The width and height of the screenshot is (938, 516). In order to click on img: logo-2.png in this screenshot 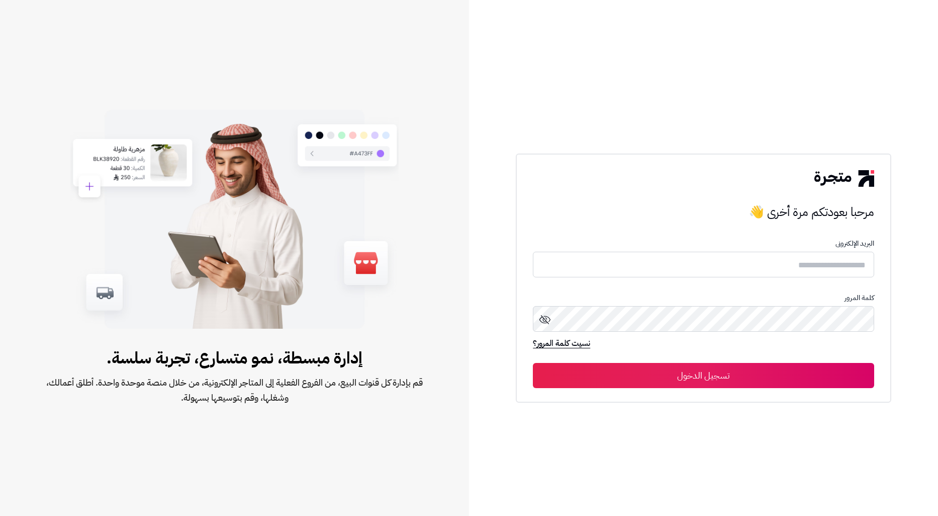, I will do `click(844, 178)`.